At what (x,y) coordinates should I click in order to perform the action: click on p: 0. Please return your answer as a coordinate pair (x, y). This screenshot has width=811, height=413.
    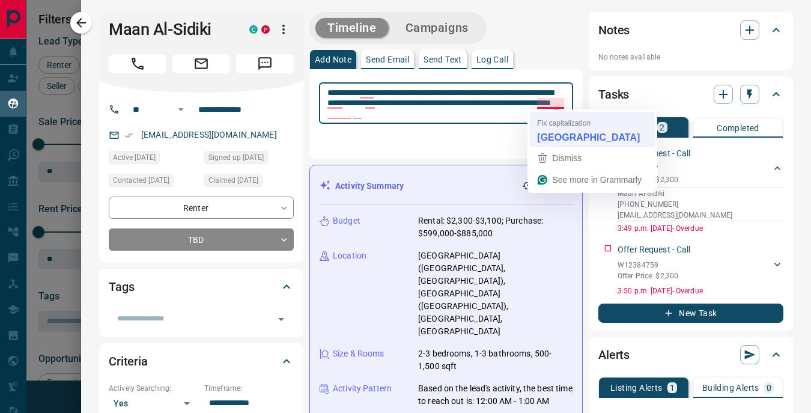
    Looking at the image, I should click on (769, 388).